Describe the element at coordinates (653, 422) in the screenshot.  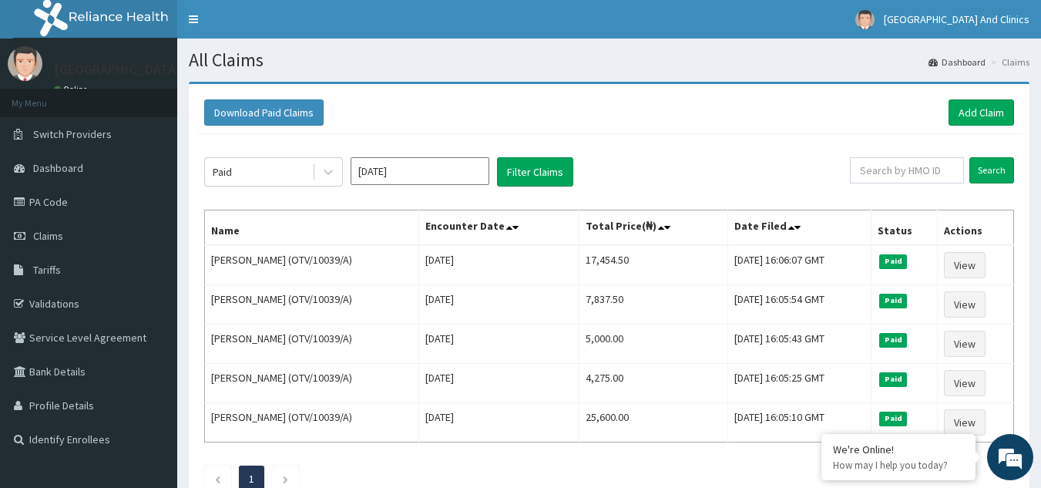
I see `td: 25,600.00` at that location.